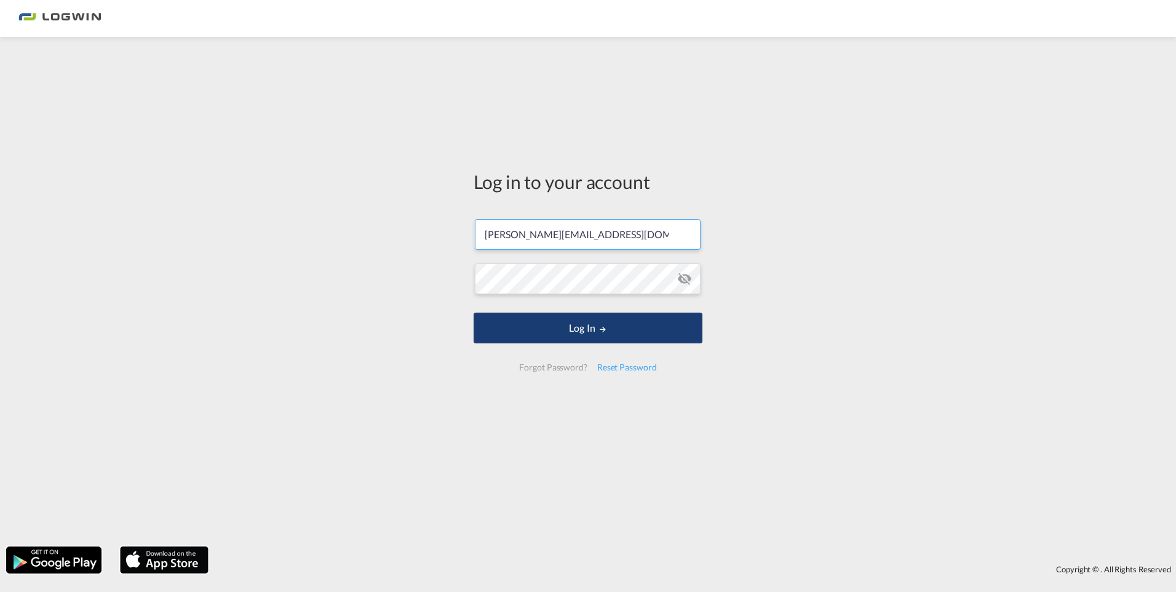 This screenshot has height=592, width=1176. What do you see at coordinates (553, 367) in the screenshot?
I see `div: Forgot Password?` at bounding box center [553, 367].